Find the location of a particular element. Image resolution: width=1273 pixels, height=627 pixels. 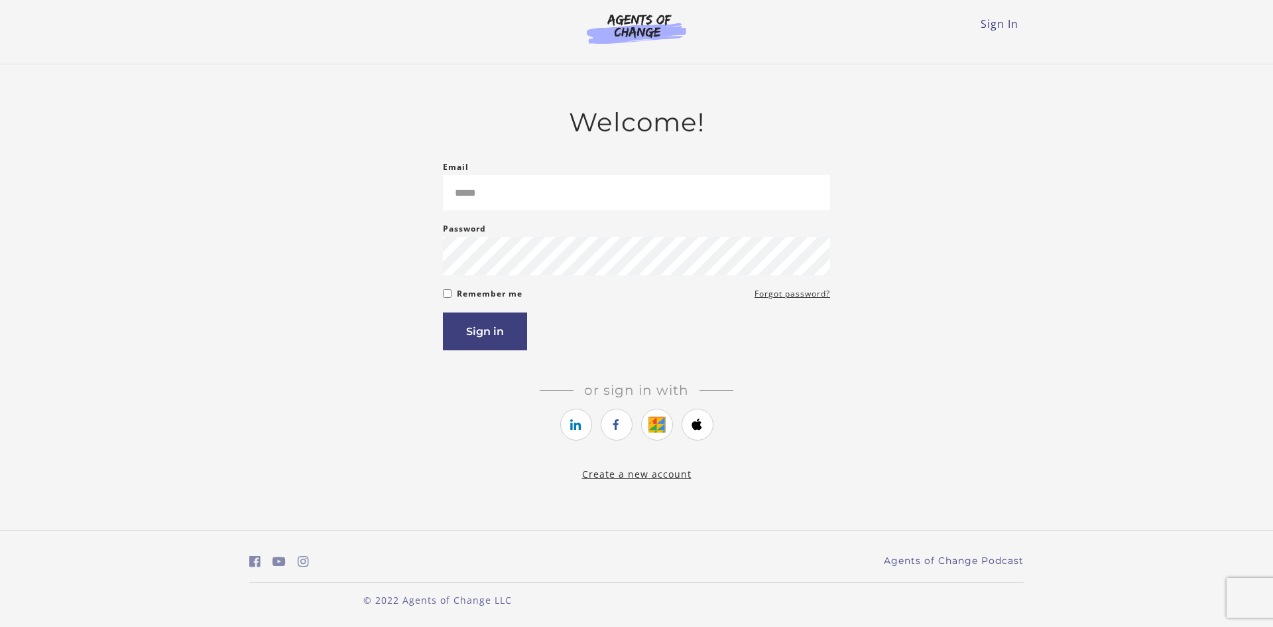

a: https://courses.thinkific.com/users/auth/apple?ss%5Breferral%5D=&ss%5Buser_return_to%5D=&ss%5Bvis... is located at coordinates (698, 424).